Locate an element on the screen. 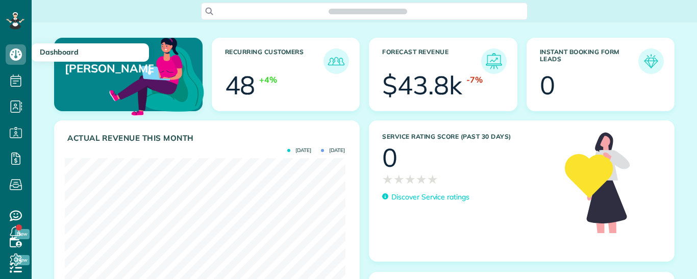 The image size is (697, 279). h3: Recurring Customers is located at coordinates (275, 61).